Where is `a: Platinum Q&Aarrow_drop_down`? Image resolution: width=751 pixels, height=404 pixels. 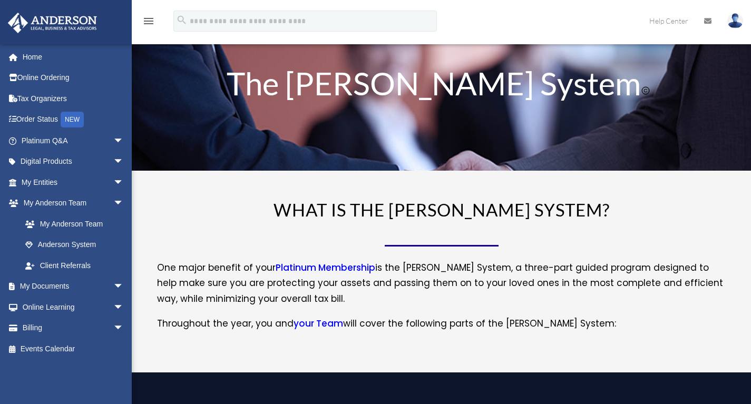
a: Platinum Q&Aarrow_drop_down is located at coordinates (73, 141).